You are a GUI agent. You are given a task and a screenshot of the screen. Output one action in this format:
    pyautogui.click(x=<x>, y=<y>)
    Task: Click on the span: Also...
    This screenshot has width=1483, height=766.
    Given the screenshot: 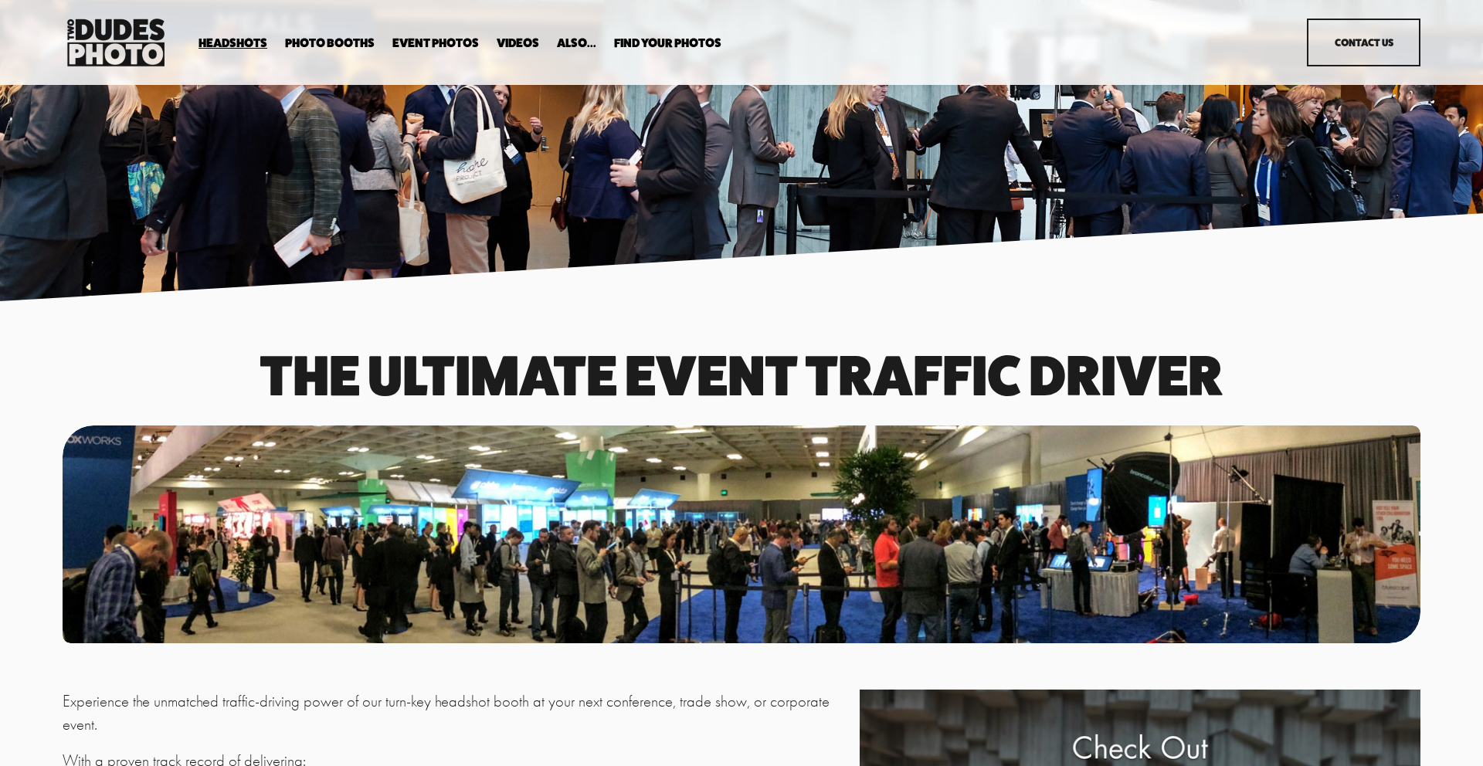 What is the action you would take?
    pyautogui.click(x=576, y=43)
    